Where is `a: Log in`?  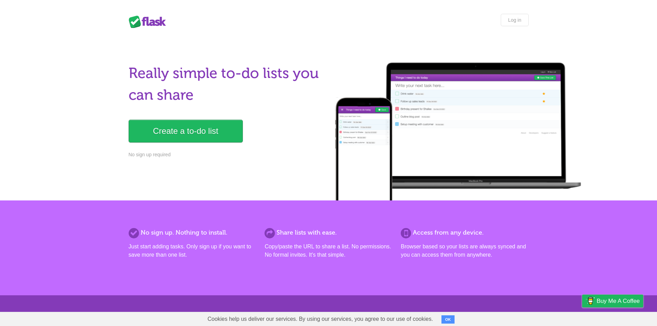
a: Log in is located at coordinates (514, 20).